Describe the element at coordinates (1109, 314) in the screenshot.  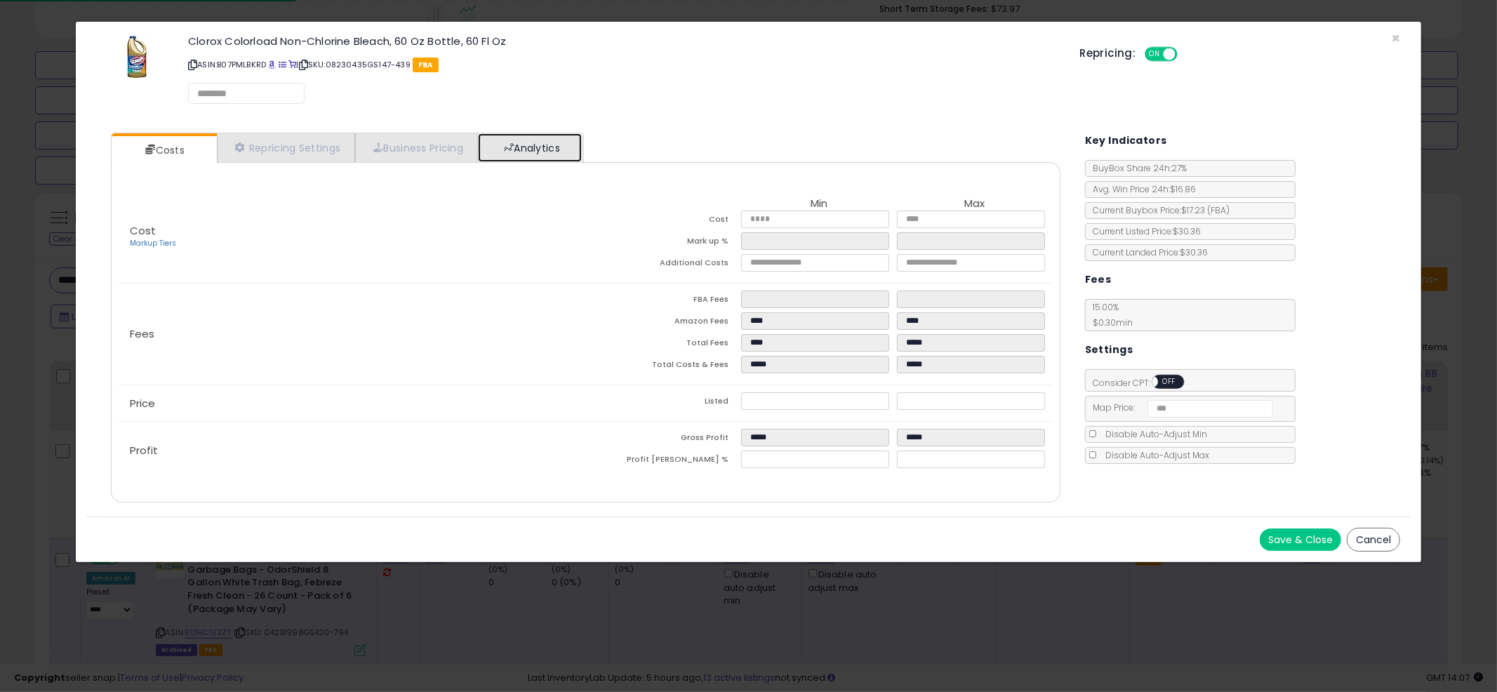
I see `span: 15.00 %` at that location.